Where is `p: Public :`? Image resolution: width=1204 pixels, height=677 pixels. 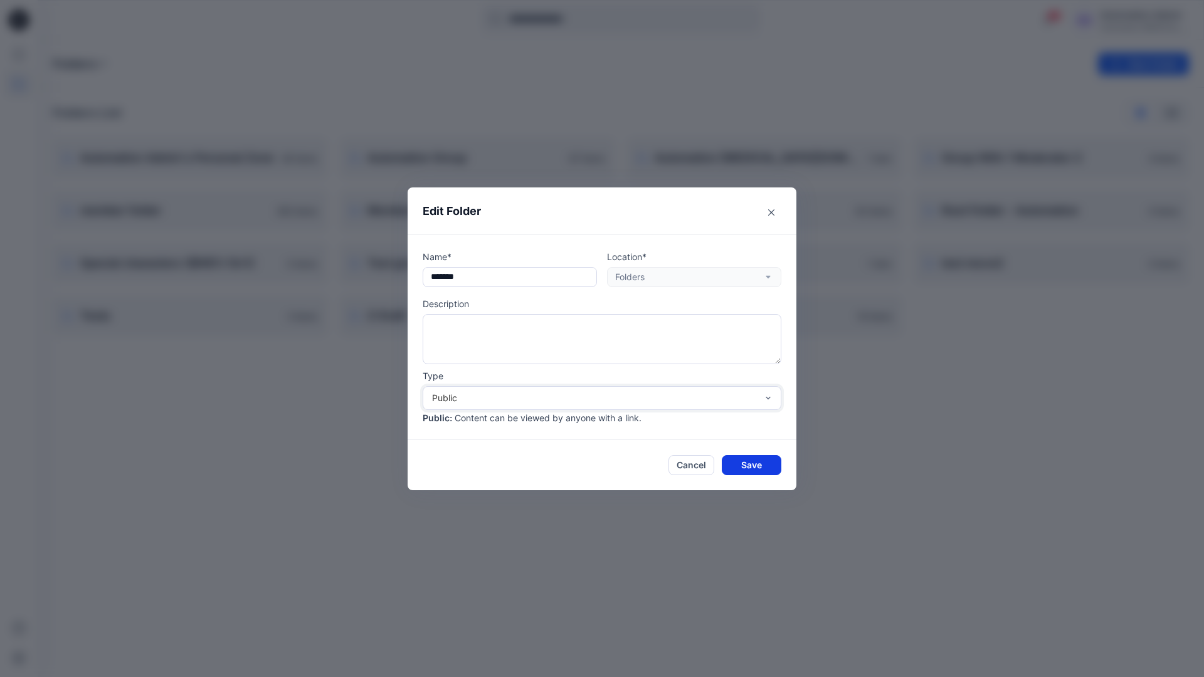
p: Public : is located at coordinates (437, 418).